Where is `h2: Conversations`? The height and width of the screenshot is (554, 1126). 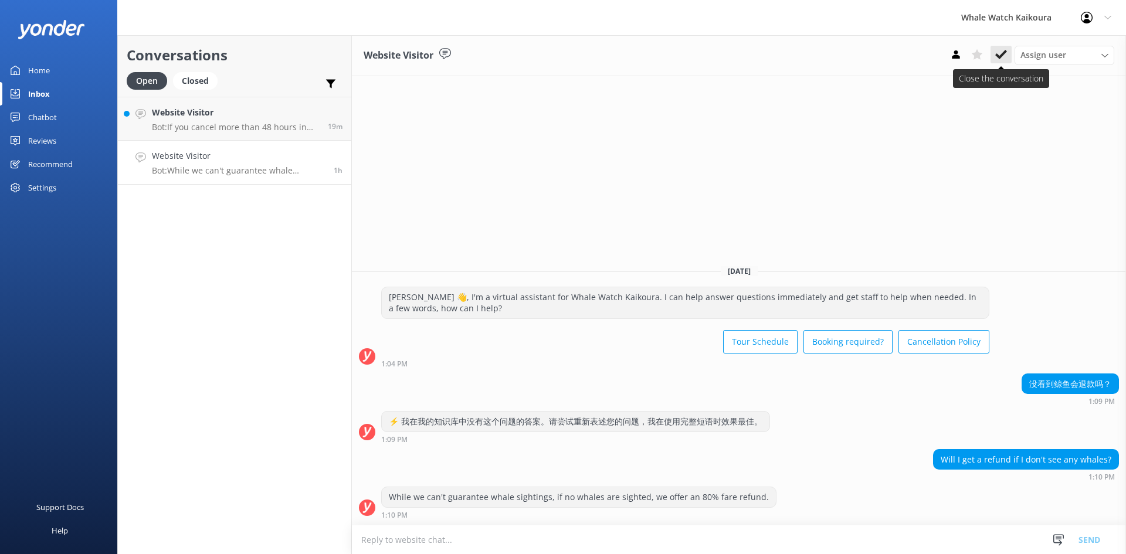 h2: Conversations is located at coordinates (235, 55).